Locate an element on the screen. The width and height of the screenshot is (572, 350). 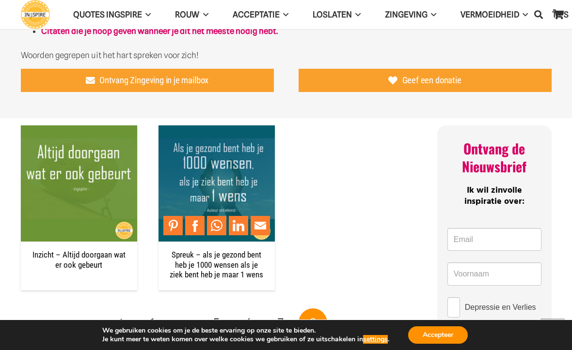
a: Terug naar top is located at coordinates (553, 331).